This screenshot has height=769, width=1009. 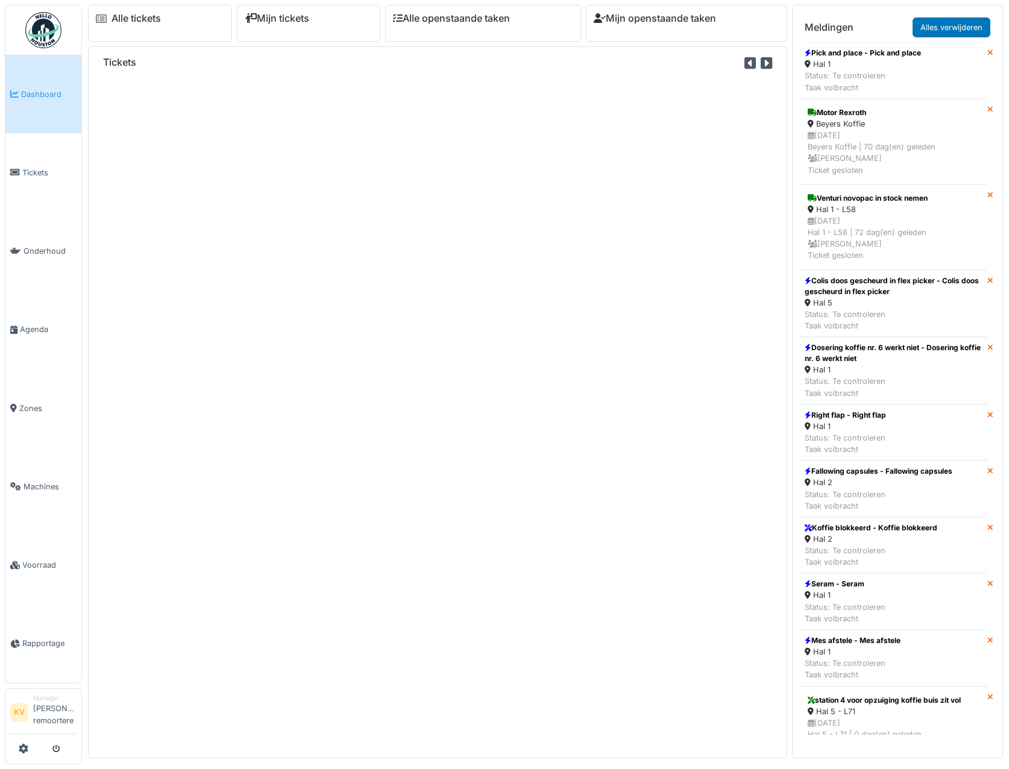 I want to click on li: KV, so click(x=19, y=713).